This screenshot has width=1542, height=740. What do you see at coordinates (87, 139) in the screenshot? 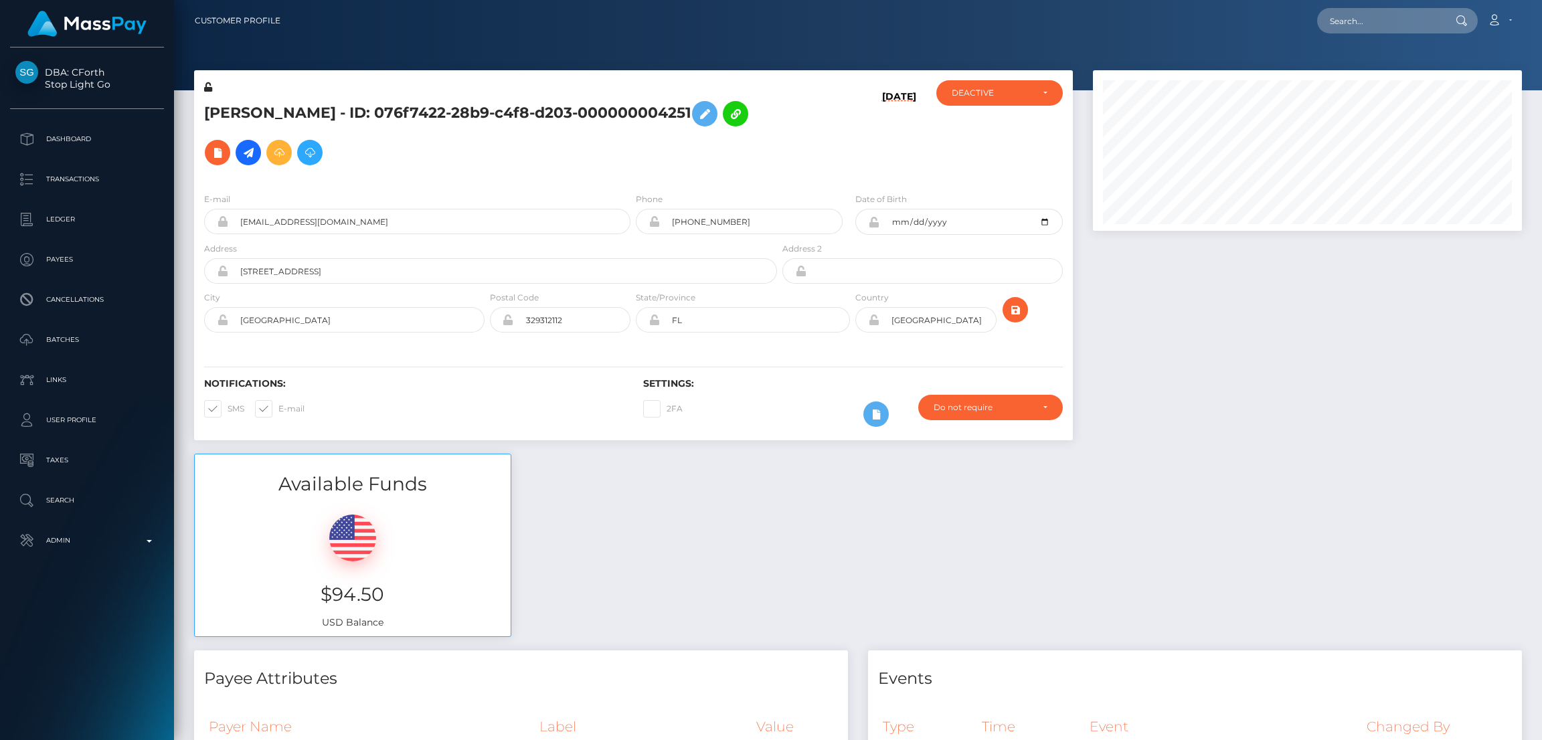
I see `p: Dashboard` at bounding box center [87, 139].